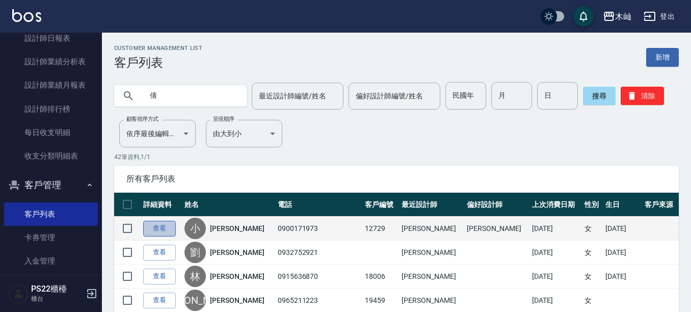 Image resolution: width=691 pixels, height=312 pixels. What do you see at coordinates (318, 252) in the screenshot?
I see `td: 0932752921` at bounding box center [318, 252].